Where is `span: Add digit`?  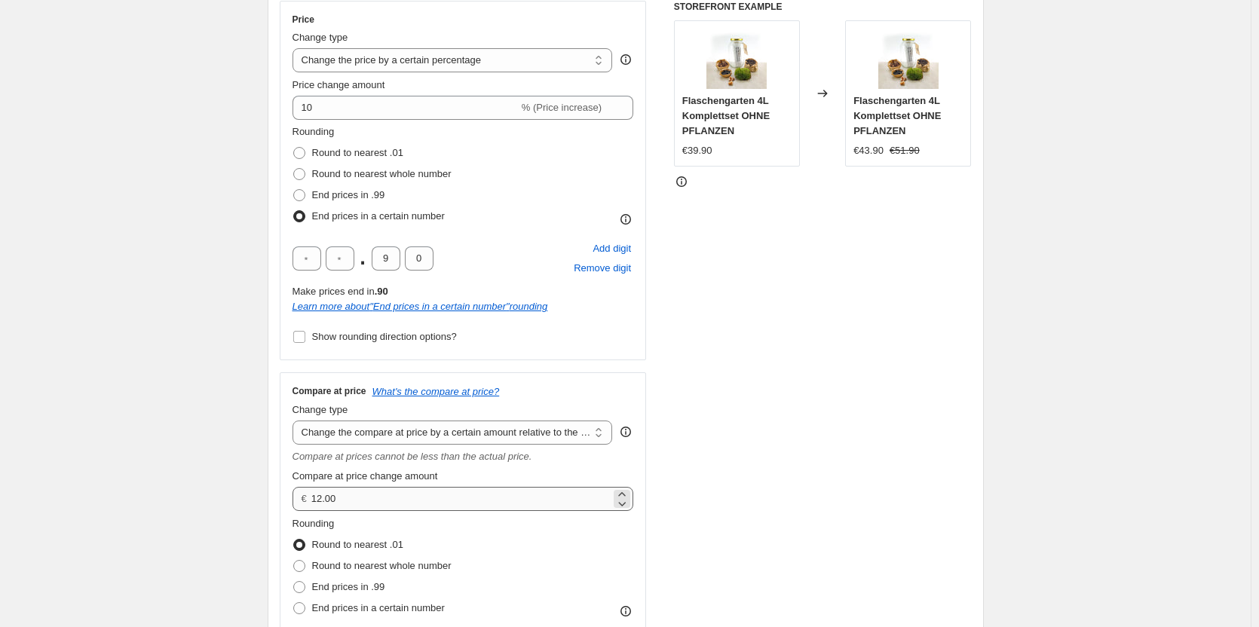
span: Add digit is located at coordinates (612, 249).